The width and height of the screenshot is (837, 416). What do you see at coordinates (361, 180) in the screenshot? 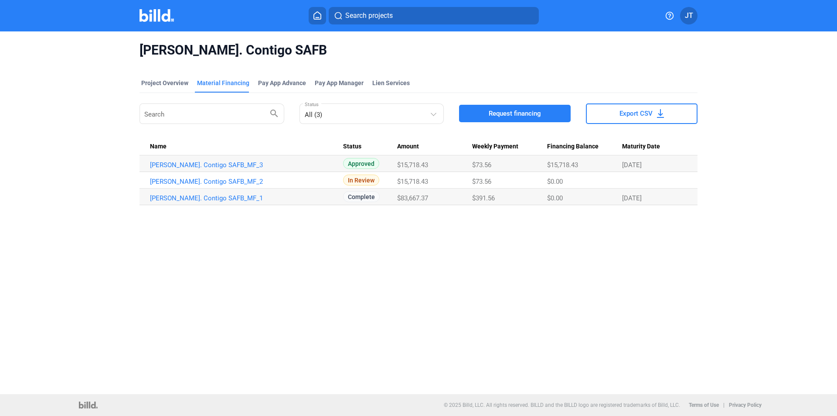
I see `span: In Review` at bounding box center [361, 180].